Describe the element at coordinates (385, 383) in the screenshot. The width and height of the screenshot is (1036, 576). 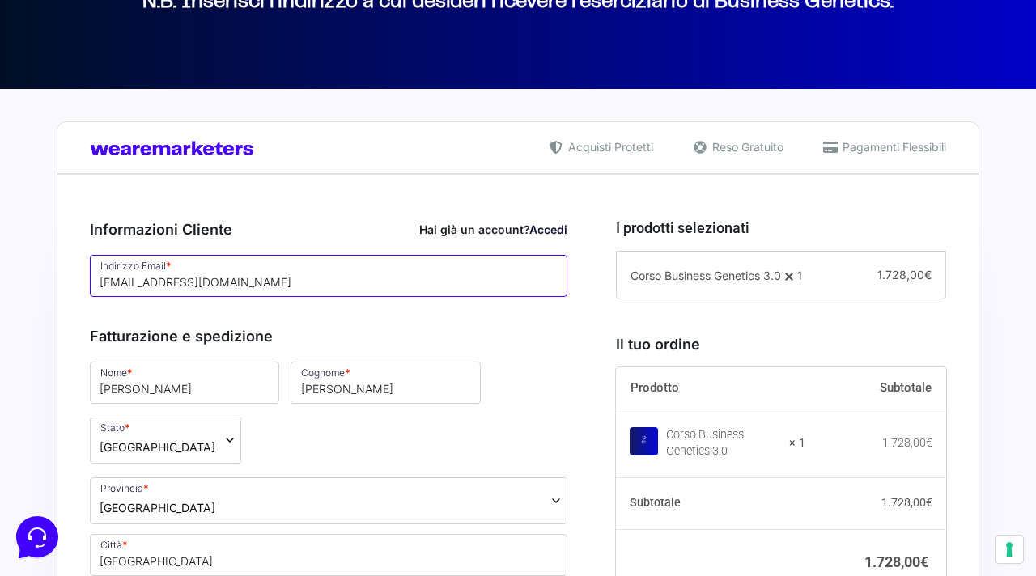
I see `input: Cognome *` at that location.